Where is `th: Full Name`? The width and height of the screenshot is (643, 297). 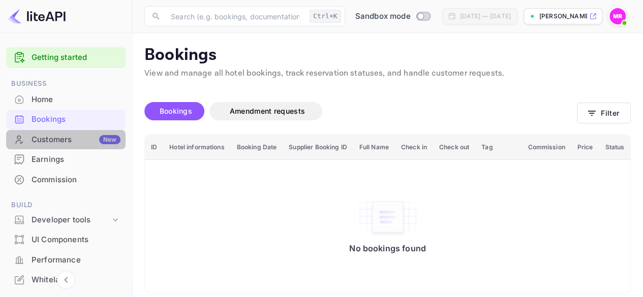
th: Full Name is located at coordinates (374, 147).